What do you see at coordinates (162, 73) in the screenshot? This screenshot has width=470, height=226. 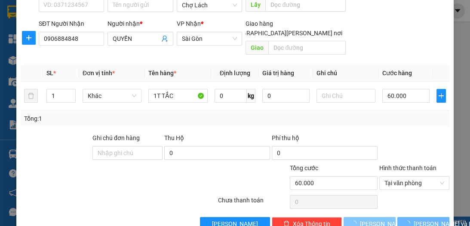 I see `span: Tên hàng` at bounding box center [162, 73].